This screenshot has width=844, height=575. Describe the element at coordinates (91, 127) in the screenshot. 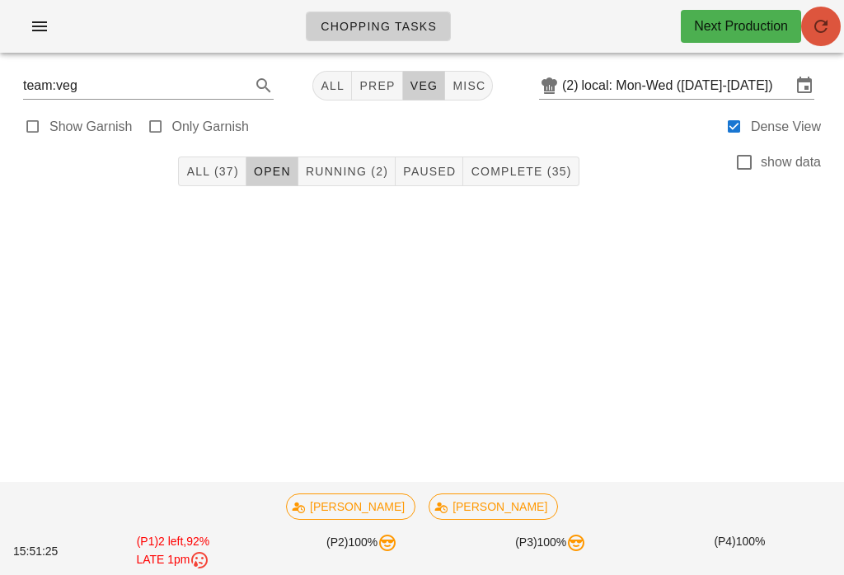

I see `label: Show Garnish` at that location.